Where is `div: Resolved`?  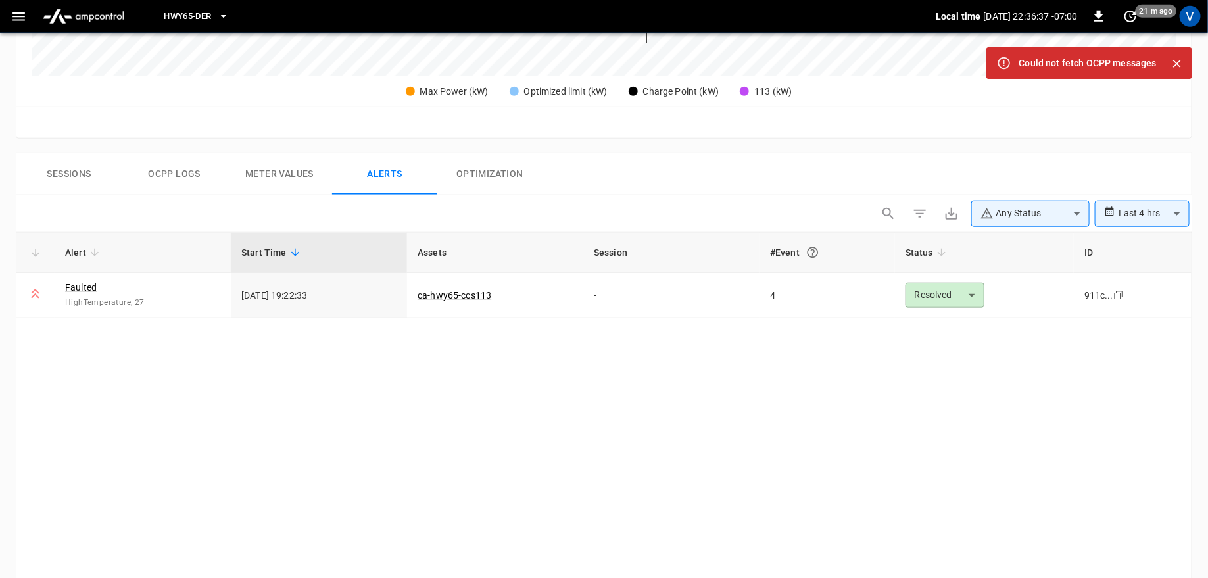 div: Resolved is located at coordinates (945, 295).